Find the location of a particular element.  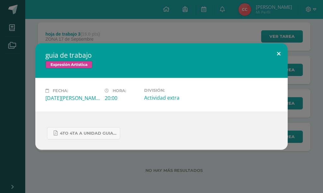

a: 4to 4ta A unidad guia expresion.pdf is located at coordinates (84, 133).